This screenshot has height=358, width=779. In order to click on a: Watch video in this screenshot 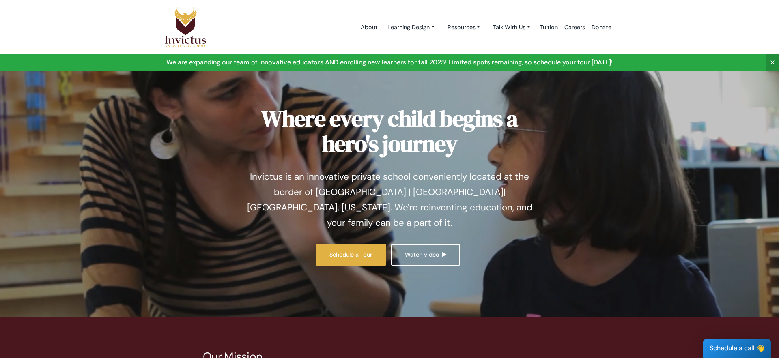, I will do `click(425, 255)`.